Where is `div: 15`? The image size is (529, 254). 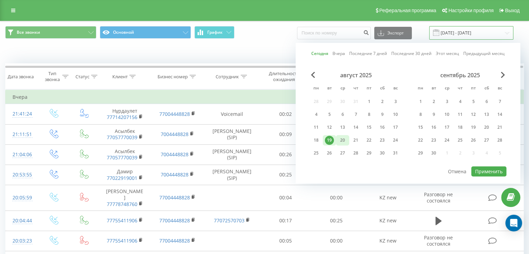
div: 15 is located at coordinates (420, 127).